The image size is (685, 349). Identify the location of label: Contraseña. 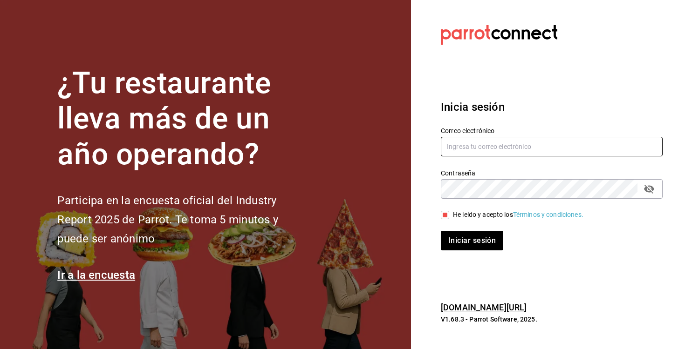
(551, 173).